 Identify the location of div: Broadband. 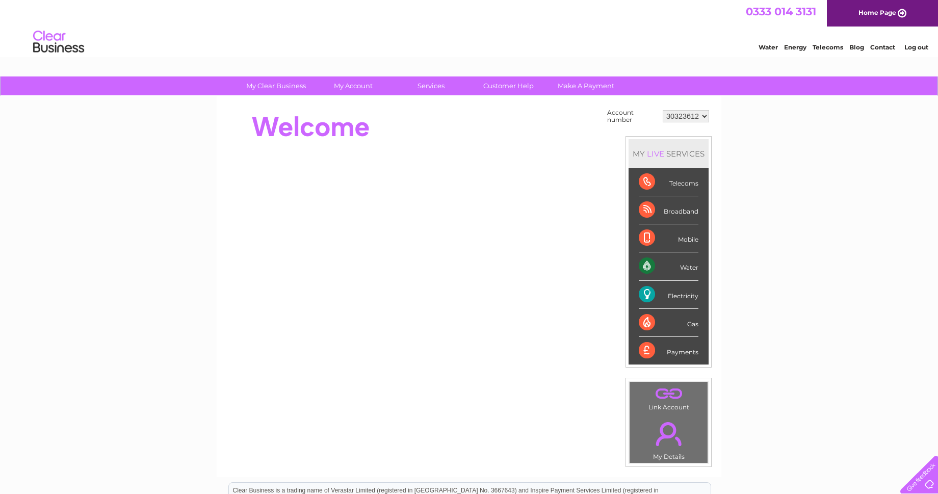
(668, 210).